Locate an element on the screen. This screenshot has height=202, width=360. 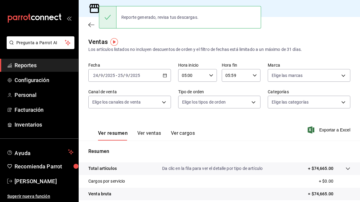
label: Fecha is located at coordinates (130, 65).